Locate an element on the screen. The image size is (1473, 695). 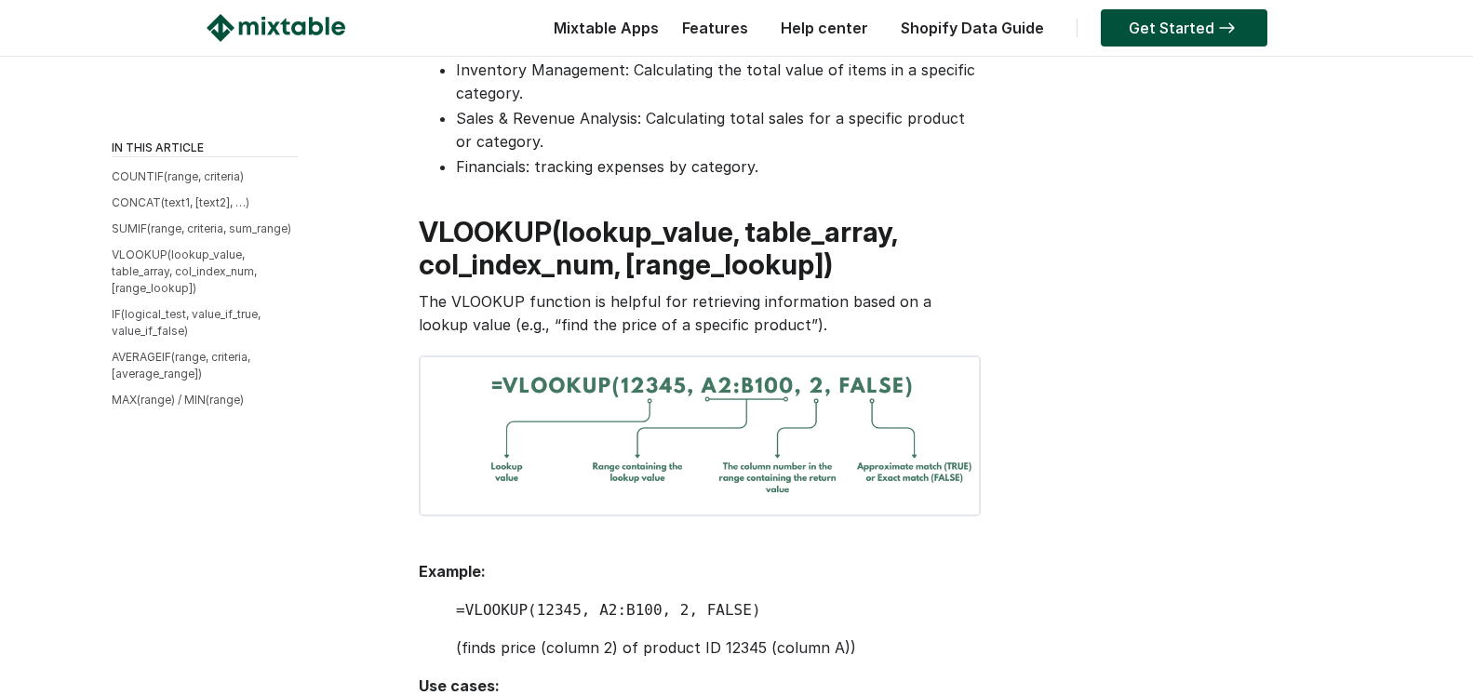
p: The VLOOKUP function is helpful for retrieving information based on a lookup value (e.g., “find t... is located at coordinates (698, 314).